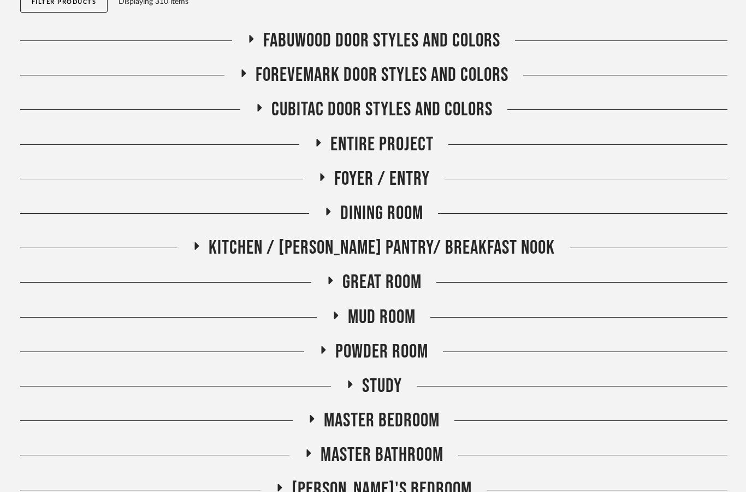 Image resolution: width=746 pixels, height=492 pixels. I want to click on span: CUBITAC DOOR STYLES AND COLORS, so click(382, 109).